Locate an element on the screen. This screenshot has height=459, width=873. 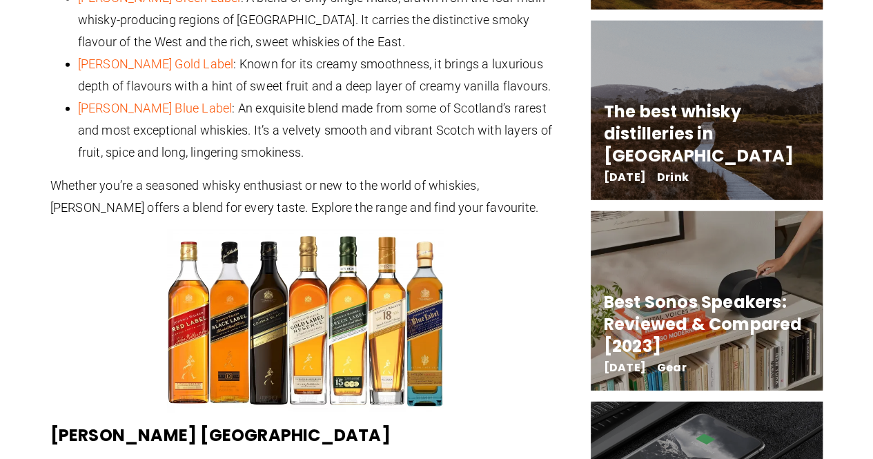
li: : Known for its creamy smoothness, it brings a luxurious depth of flavours with a hint of sweet f... is located at coordinates (319, 75).